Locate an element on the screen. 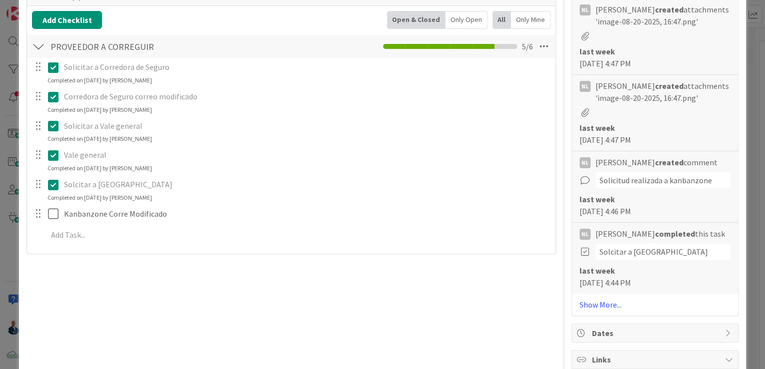 The width and height of the screenshot is (765, 369). p: Solicitar a Corredora de Seguro is located at coordinates (306, 67).